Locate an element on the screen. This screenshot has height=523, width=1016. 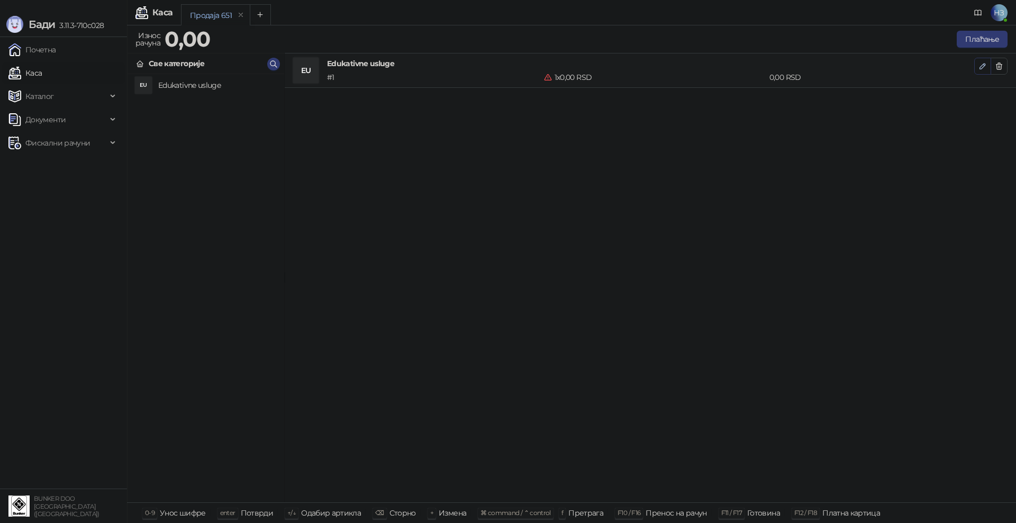
a: Каса is located at coordinates (25, 73).